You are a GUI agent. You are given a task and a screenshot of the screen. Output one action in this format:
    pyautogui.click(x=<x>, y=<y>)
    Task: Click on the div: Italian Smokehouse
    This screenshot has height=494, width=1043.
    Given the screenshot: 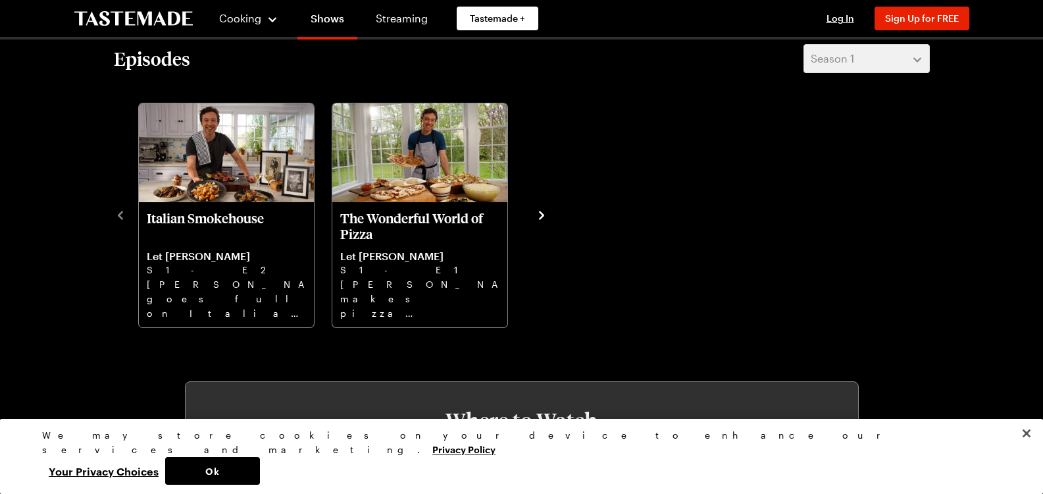 What is the action you would take?
    pyautogui.click(x=226, y=215)
    